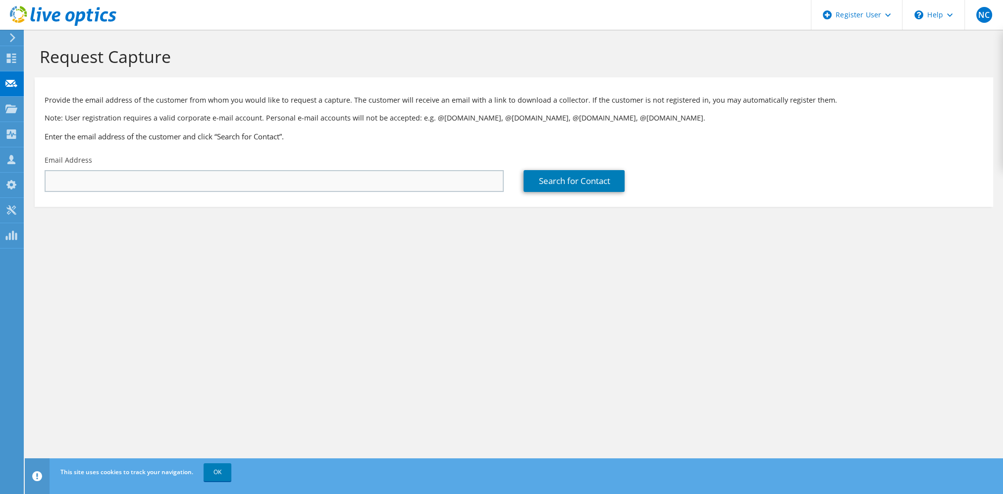  Describe the element at coordinates (511, 56) in the screenshot. I see `h1: Request Capture` at that location.